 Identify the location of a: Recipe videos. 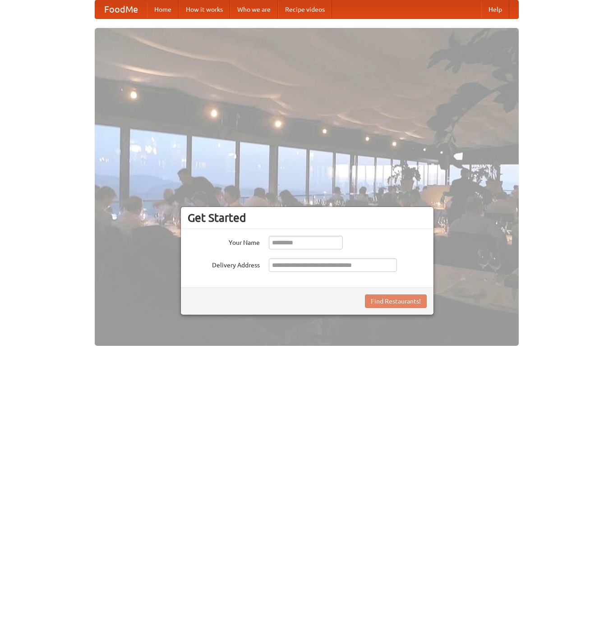
(305, 9).